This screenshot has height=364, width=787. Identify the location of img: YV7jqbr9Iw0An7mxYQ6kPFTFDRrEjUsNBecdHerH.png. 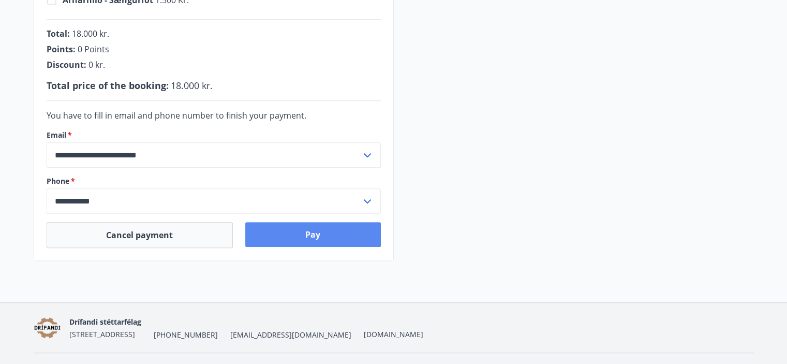
(48, 328).